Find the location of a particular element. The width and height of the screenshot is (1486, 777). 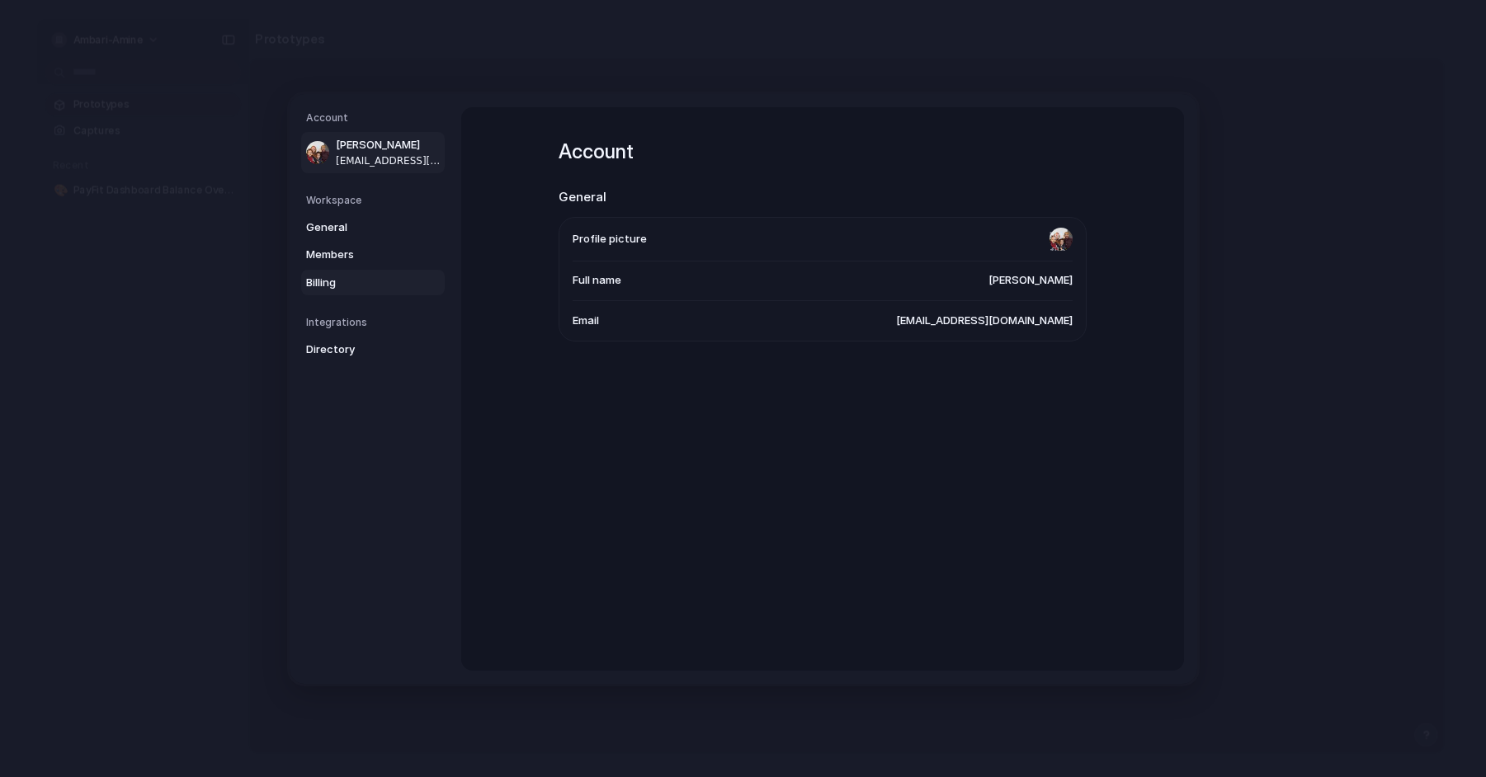

h2: General is located at coordinates (823, 197).